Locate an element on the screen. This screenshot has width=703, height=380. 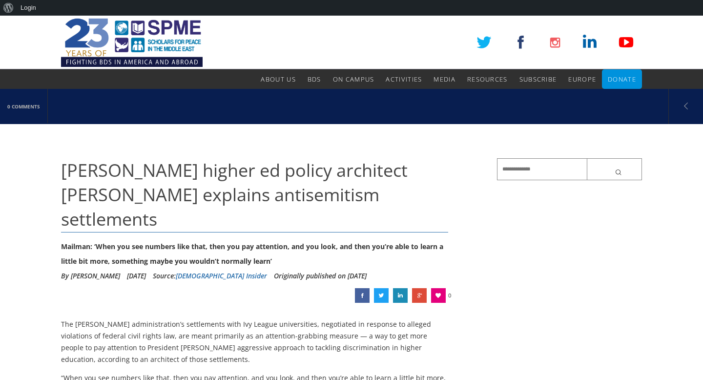
div: Mailman: ‘When you see numbers like that, then you pay attention, and you look, and then you’re a... is located at coordinates (254, 254).